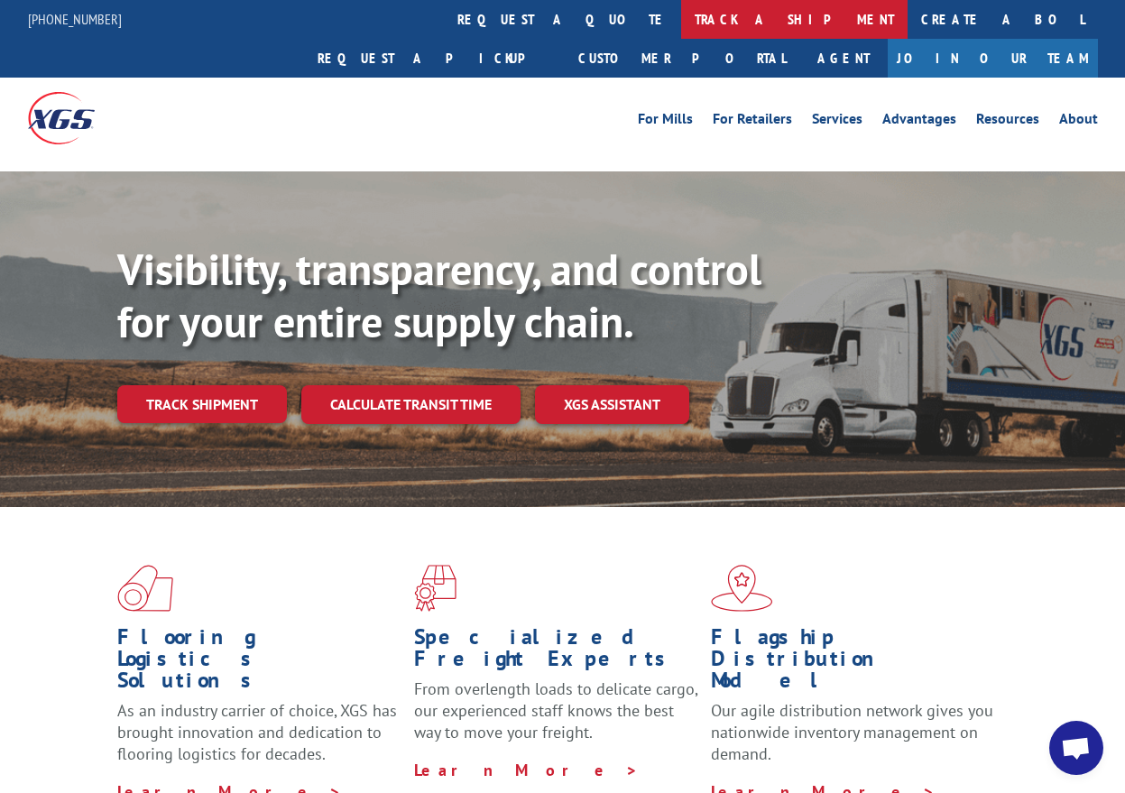 This screenshot has height=793, width=1125. What do you see at coordinates (852, 732) in the screenshot?
I see `span: Our agile distribution network gives you nationwide inventory management on demand.` at bounding box center [852, 732].